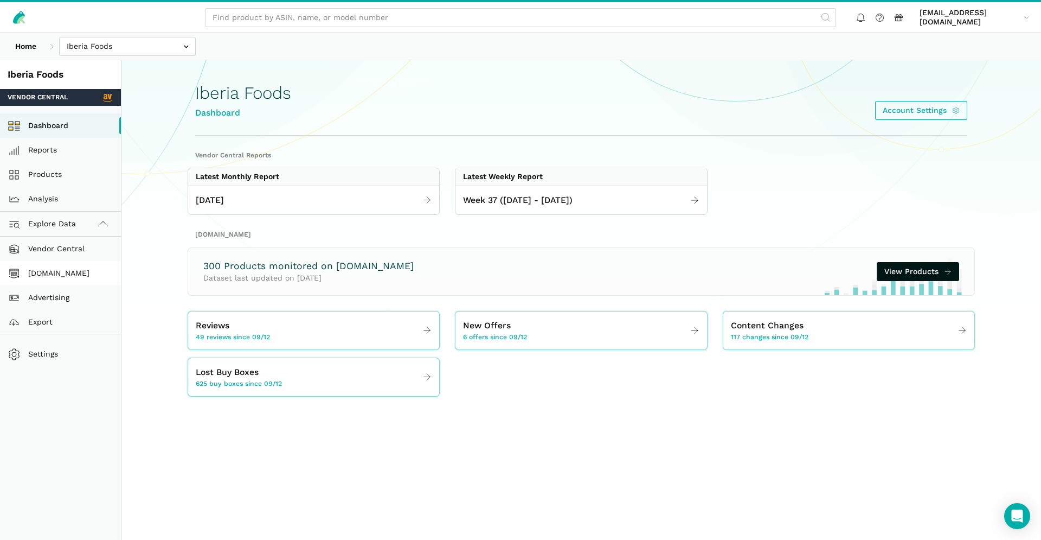  I want to click on a: Home, so click(25, 46).